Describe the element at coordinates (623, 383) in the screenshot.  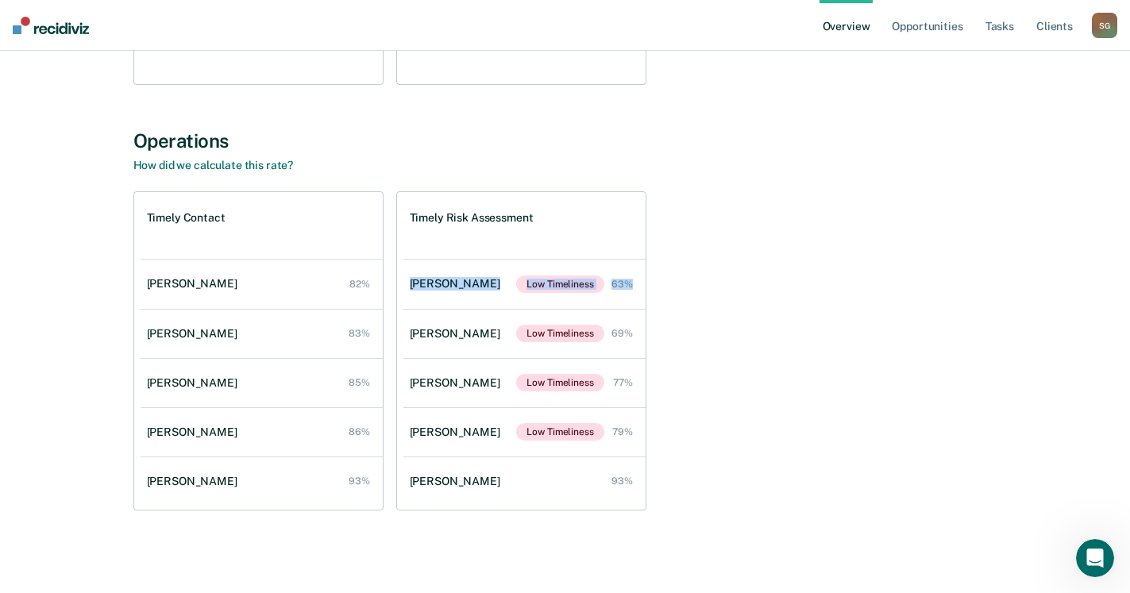
I see `div: 77%` at that location.